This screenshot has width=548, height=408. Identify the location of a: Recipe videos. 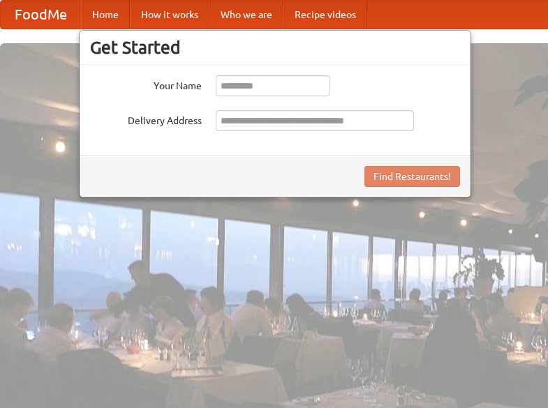
(325, 15).